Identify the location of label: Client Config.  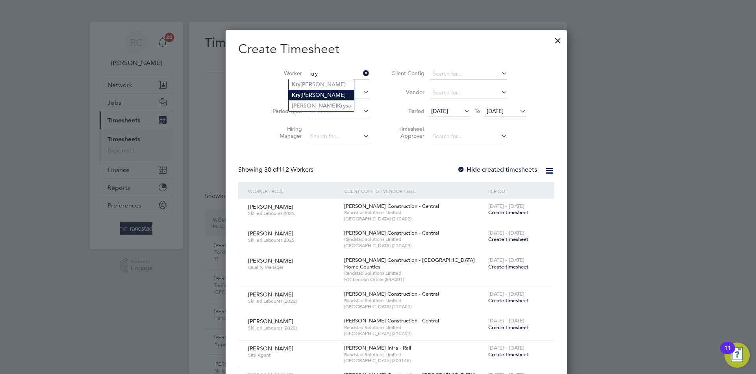
(407, 73).